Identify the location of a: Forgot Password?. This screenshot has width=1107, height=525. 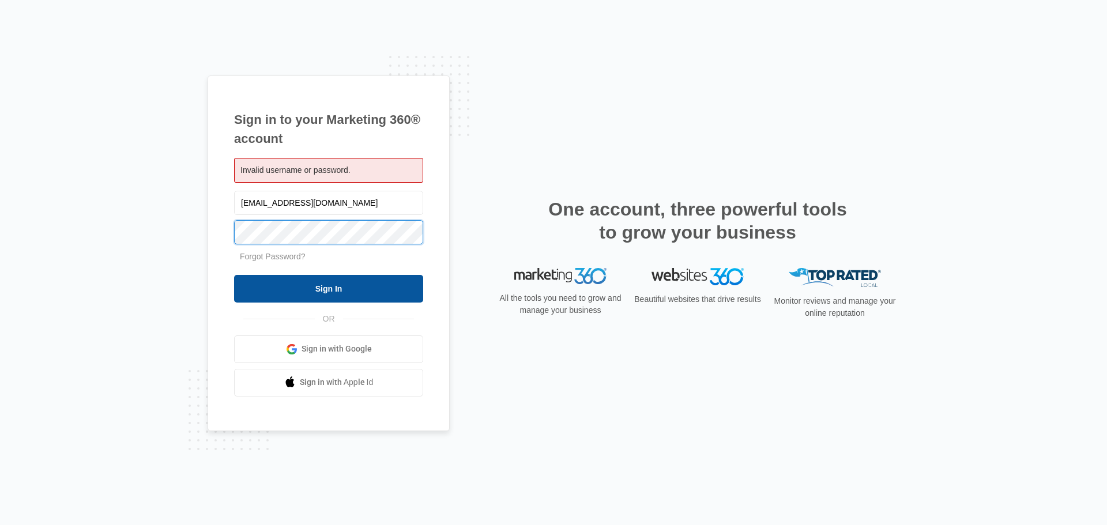
(273, 257).